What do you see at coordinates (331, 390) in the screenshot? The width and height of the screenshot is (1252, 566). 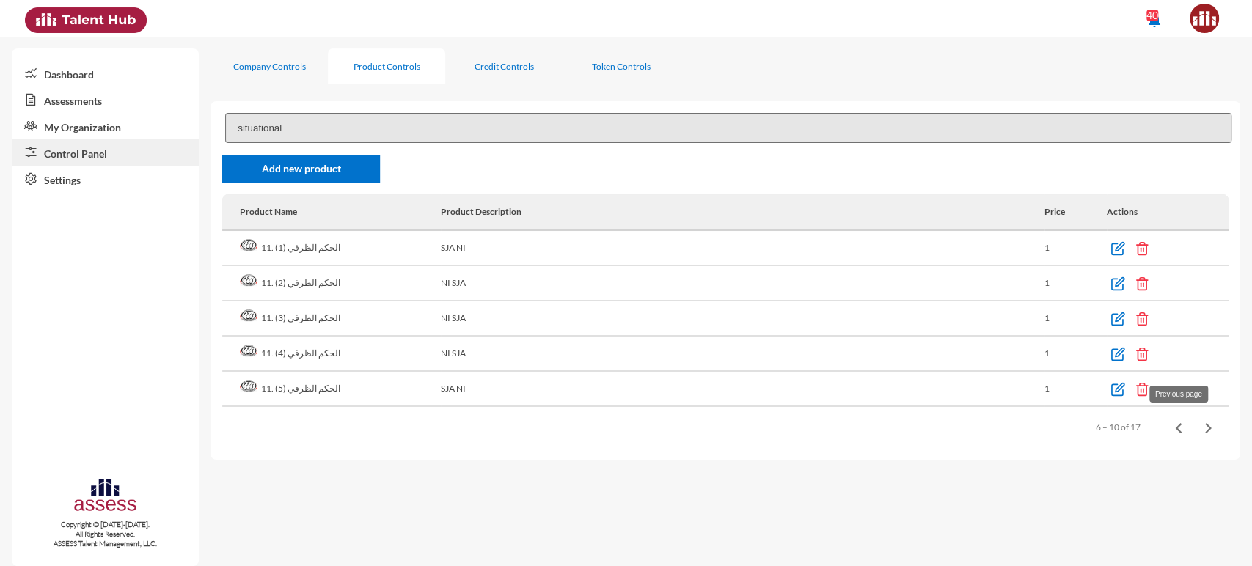 I see `td: 11. الحكم الظرفي (5)` at bounding box center [331, 390].